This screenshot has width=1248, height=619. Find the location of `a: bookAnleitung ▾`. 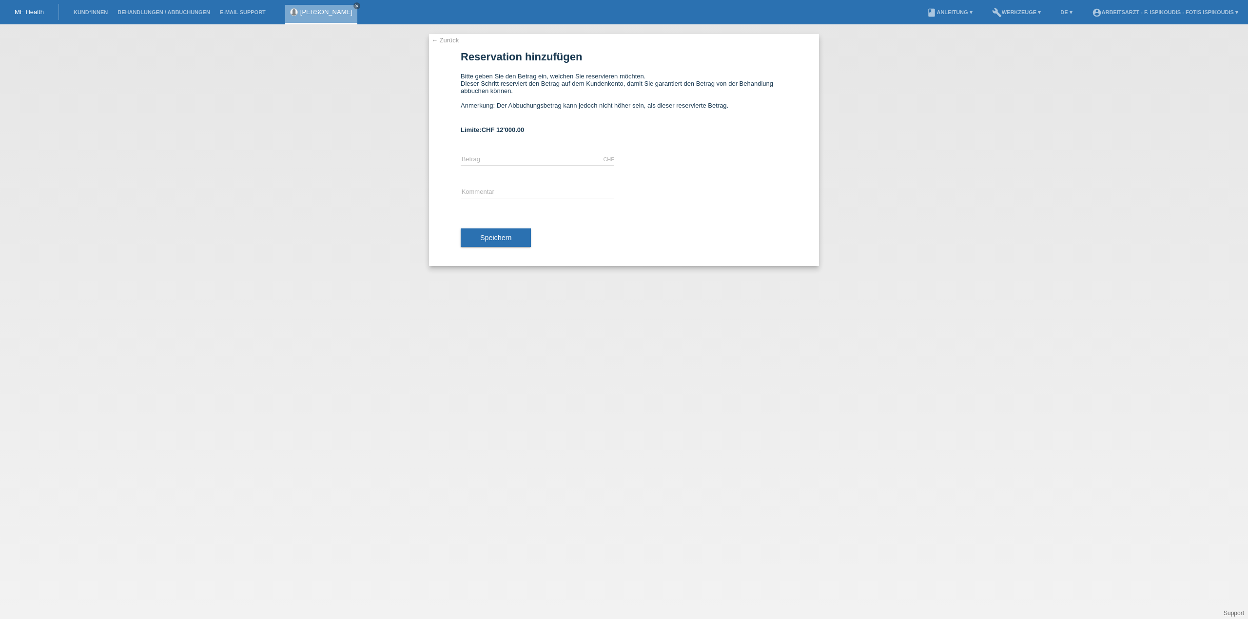

a: bookAnleitung ▾ is located at coordinates (949, 12).